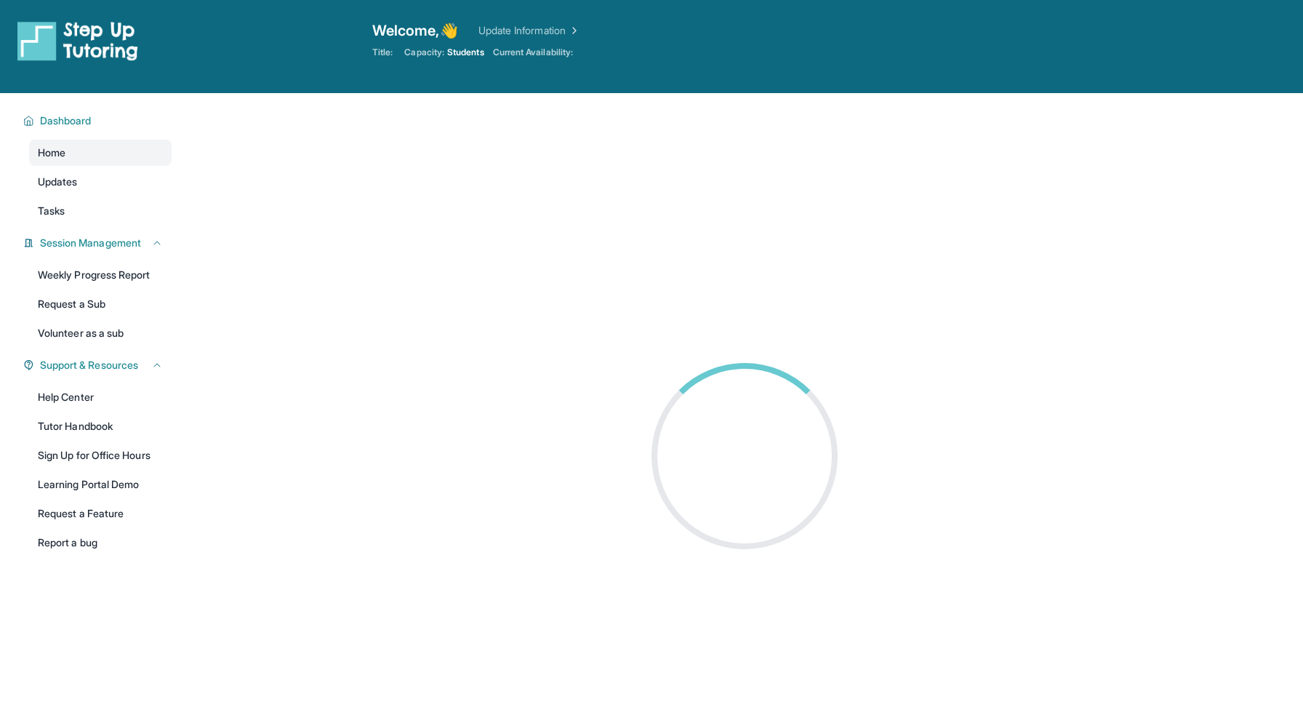 The image size is (1303, 726). Describe the element at coordinates (100, 304) in the screenshot. I see `a: Request a Sub` at that location.